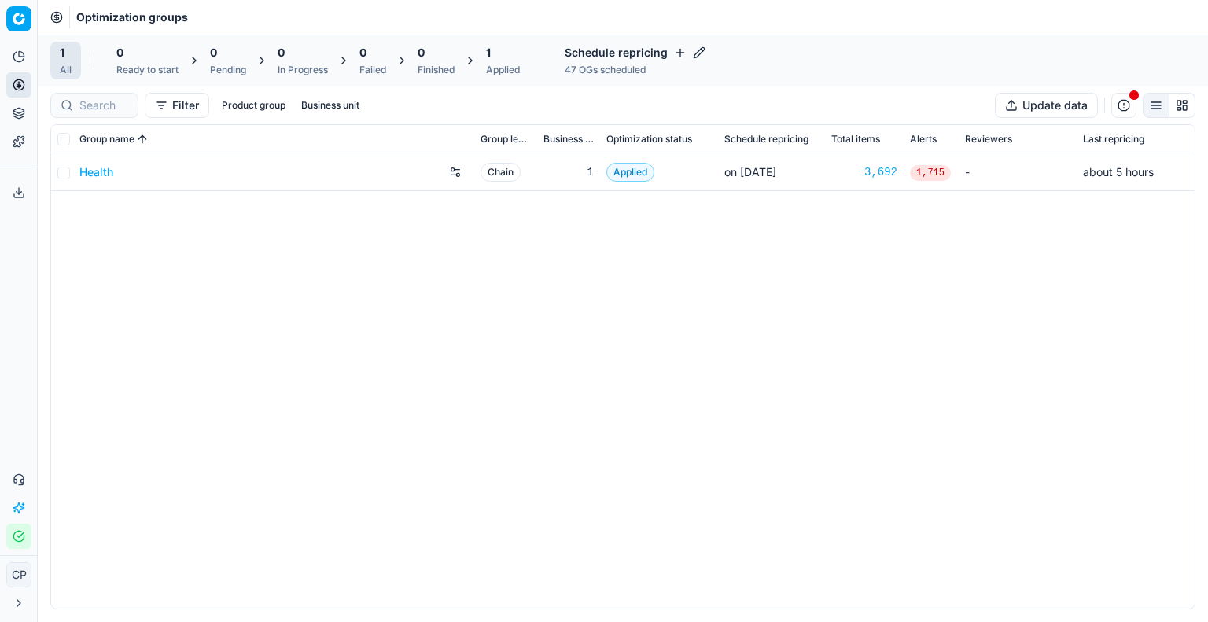 The height and width of the screenshot is (622, 1208). Describe the element at coordinates (107, 139) in the screenshot. I see `span: Group name` at that location.